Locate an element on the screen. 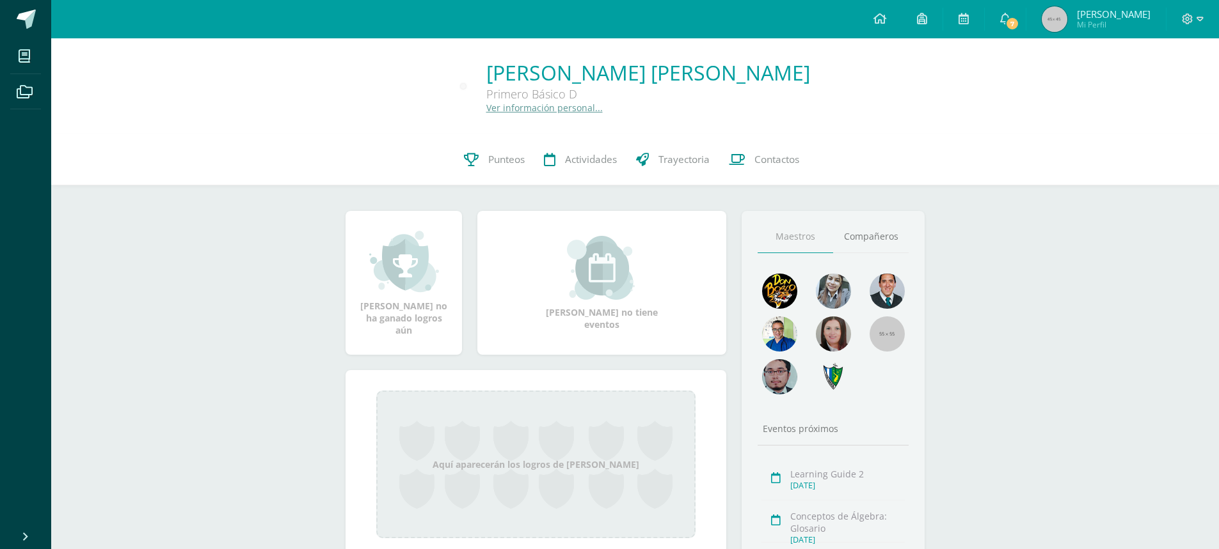 This screenshot has height=549, width=1219. span: Mi Perfil is located at coordinates (1113, 24).